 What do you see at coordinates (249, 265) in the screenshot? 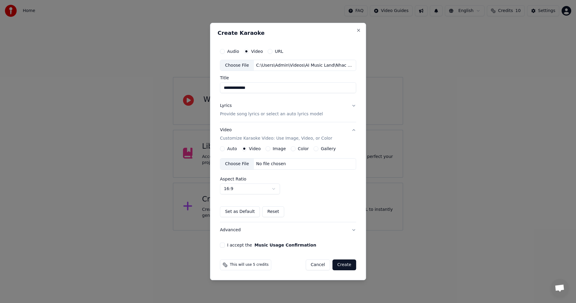
I see `span: This will use 5 credits` at bounding box center [249, 265].